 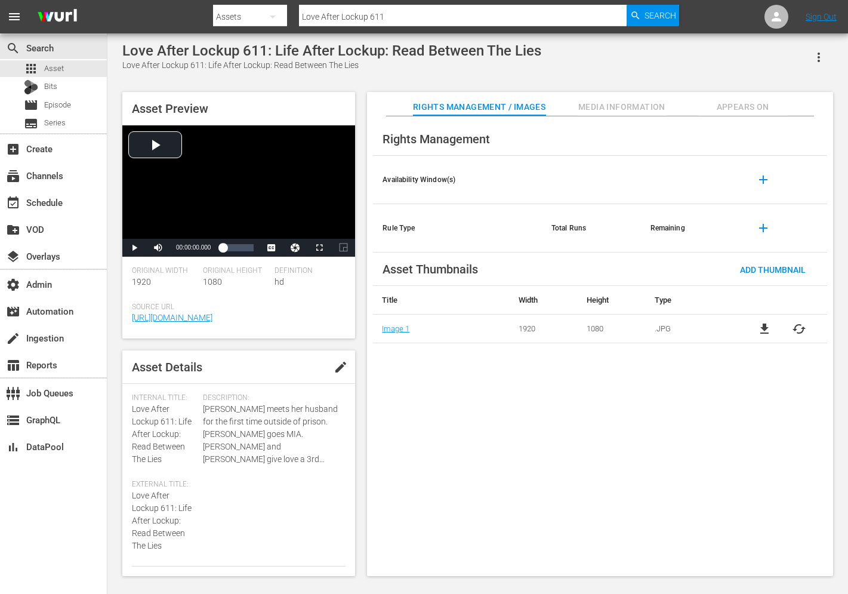 What do you see at coordinates (164, 271) in the screenshot?
I see `span: Original Width` at bounding box center [164, 271].